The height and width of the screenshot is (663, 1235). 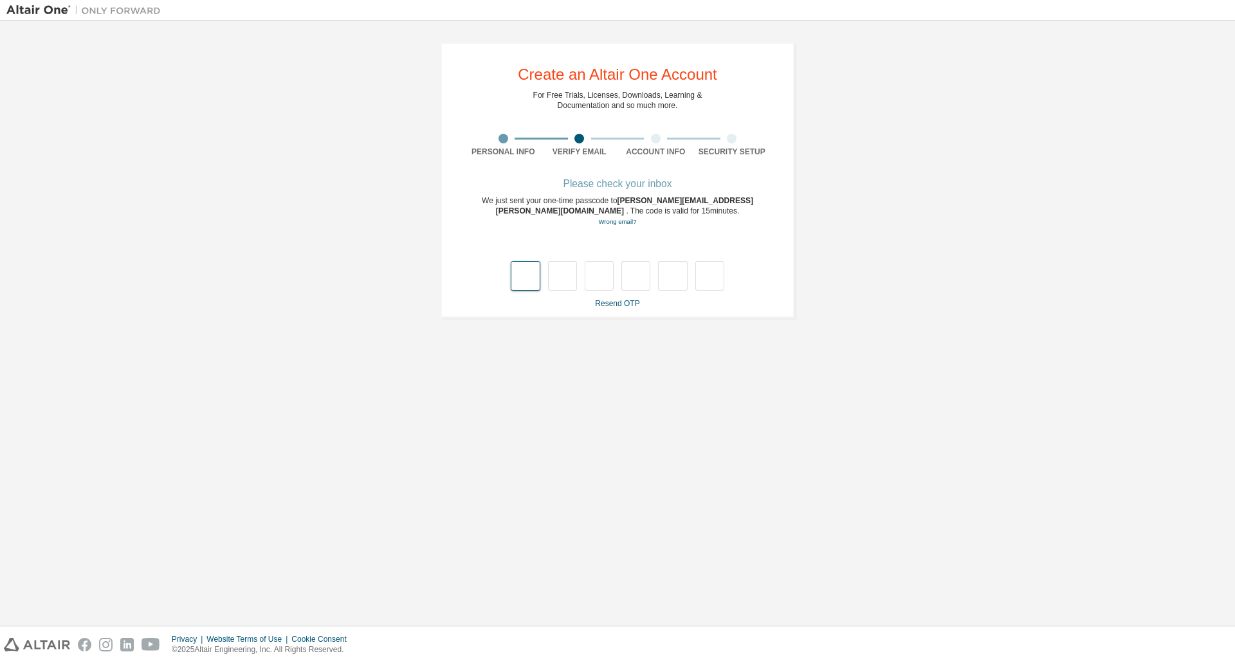 What do you see at coordinates (127, 645) in the screenshot?
I see `img: linkedin.svg` at bounding box center [127, 645].